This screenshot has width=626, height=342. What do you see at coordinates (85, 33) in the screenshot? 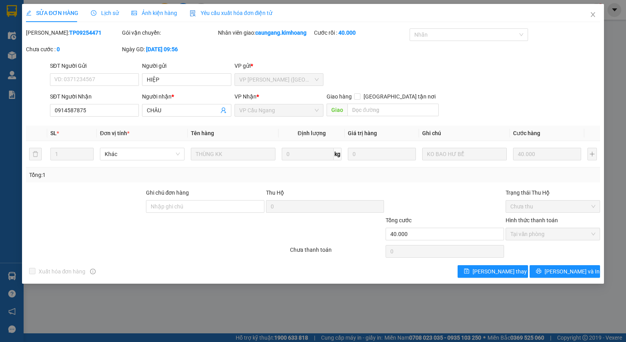
I see `b: TP09254471` at bounding box center [85, 33].